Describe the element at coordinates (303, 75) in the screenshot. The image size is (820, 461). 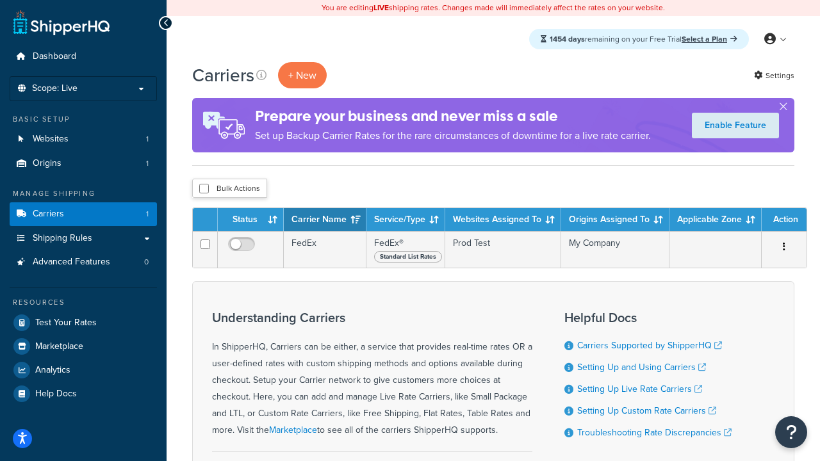
I see `button: + New` at that location.